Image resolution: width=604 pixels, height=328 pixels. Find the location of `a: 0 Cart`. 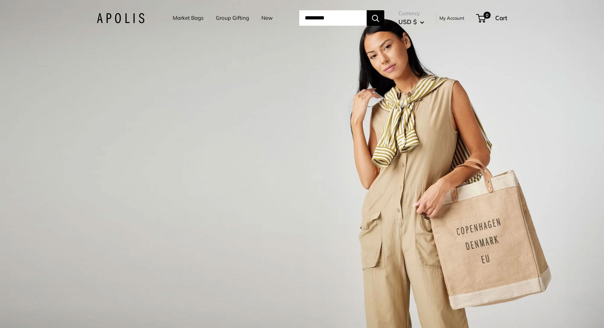

a: 0 Cart is located at coordinates (492, 18).